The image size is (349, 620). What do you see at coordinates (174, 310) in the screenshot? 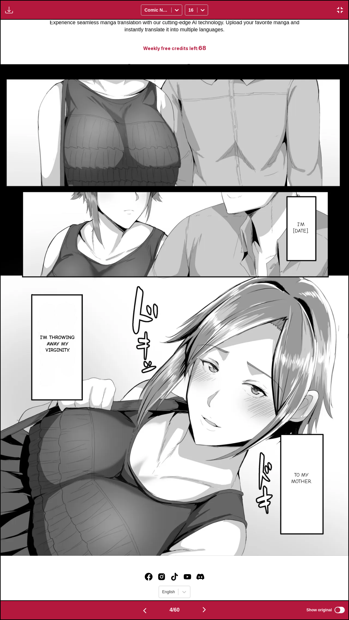
I see `img: Manga Panel` at bounding box center [174, 310].